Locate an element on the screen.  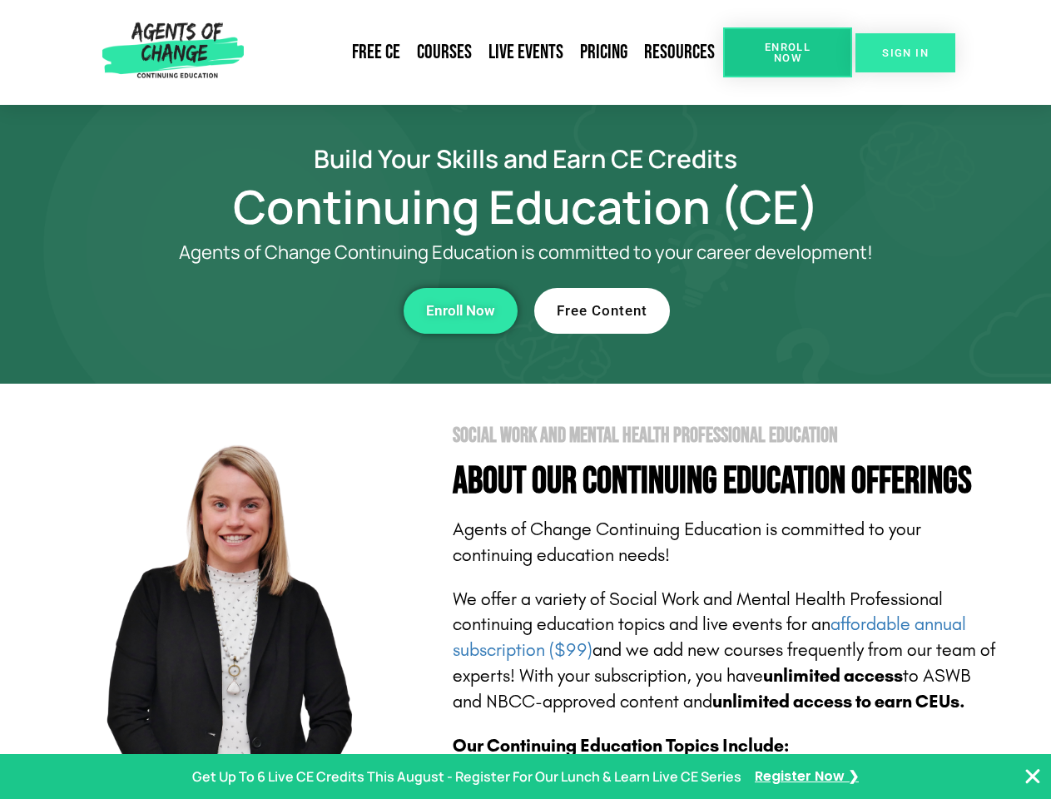
p: Get Up To 6 Live CE Credits This August - Register For Our Lunch & Learn Live CE Series is located at coordinates (467, 776).